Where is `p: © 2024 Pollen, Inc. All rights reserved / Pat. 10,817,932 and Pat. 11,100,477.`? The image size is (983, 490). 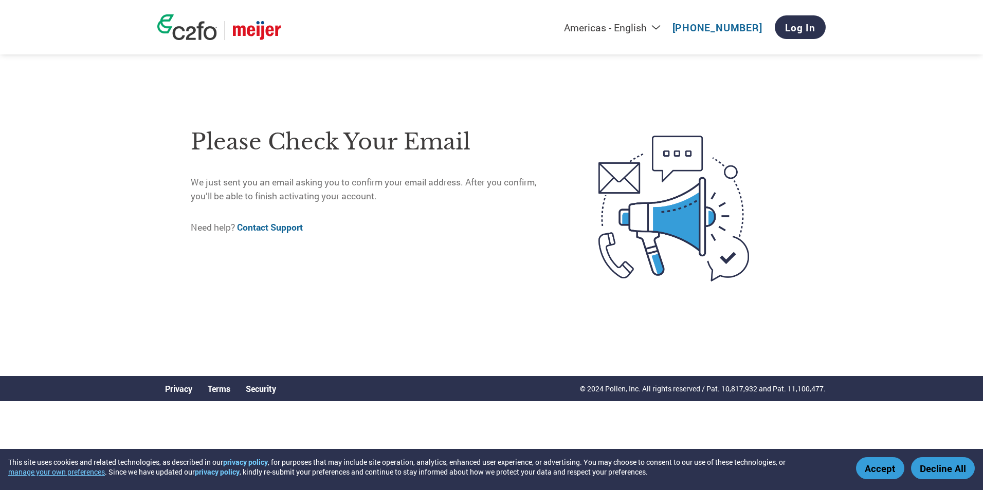 p: © 2024 Pollen, Inc. All rights reserved / Pat. 10,817,932 and Pat. 11,100,477. is located at coordinates (703, 389).